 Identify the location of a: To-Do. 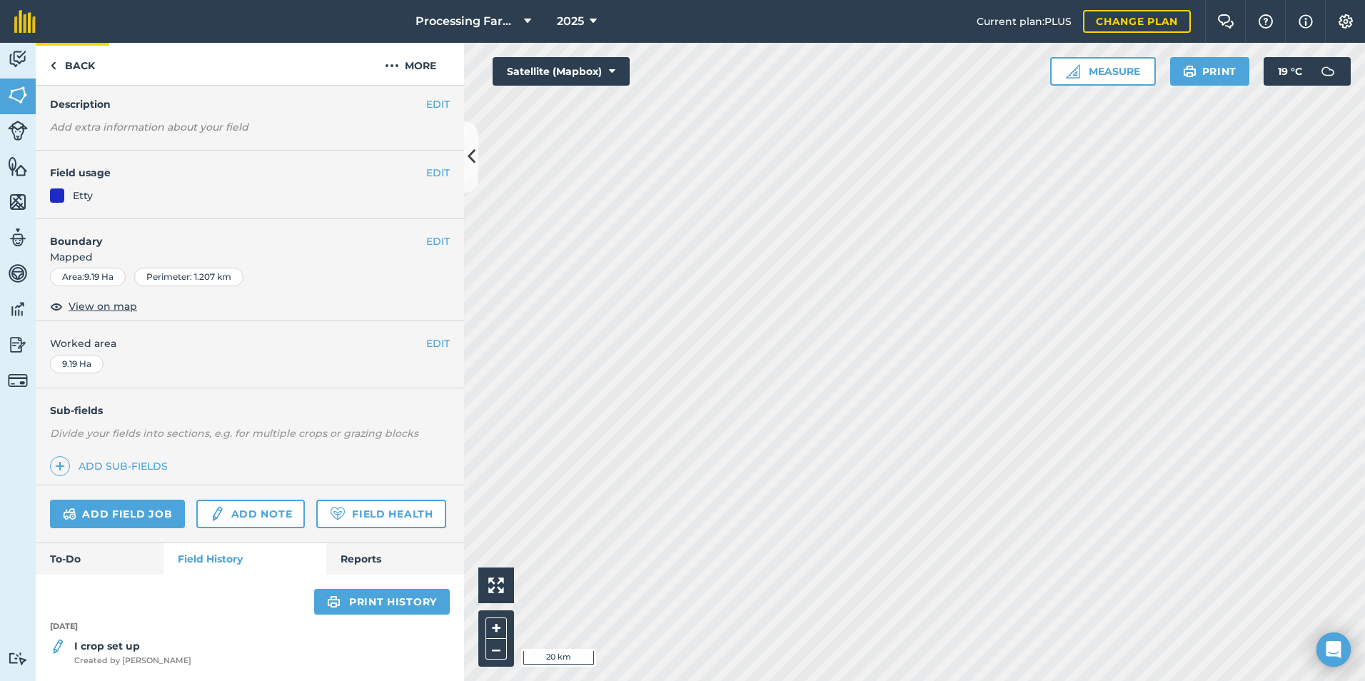
(99, 559).